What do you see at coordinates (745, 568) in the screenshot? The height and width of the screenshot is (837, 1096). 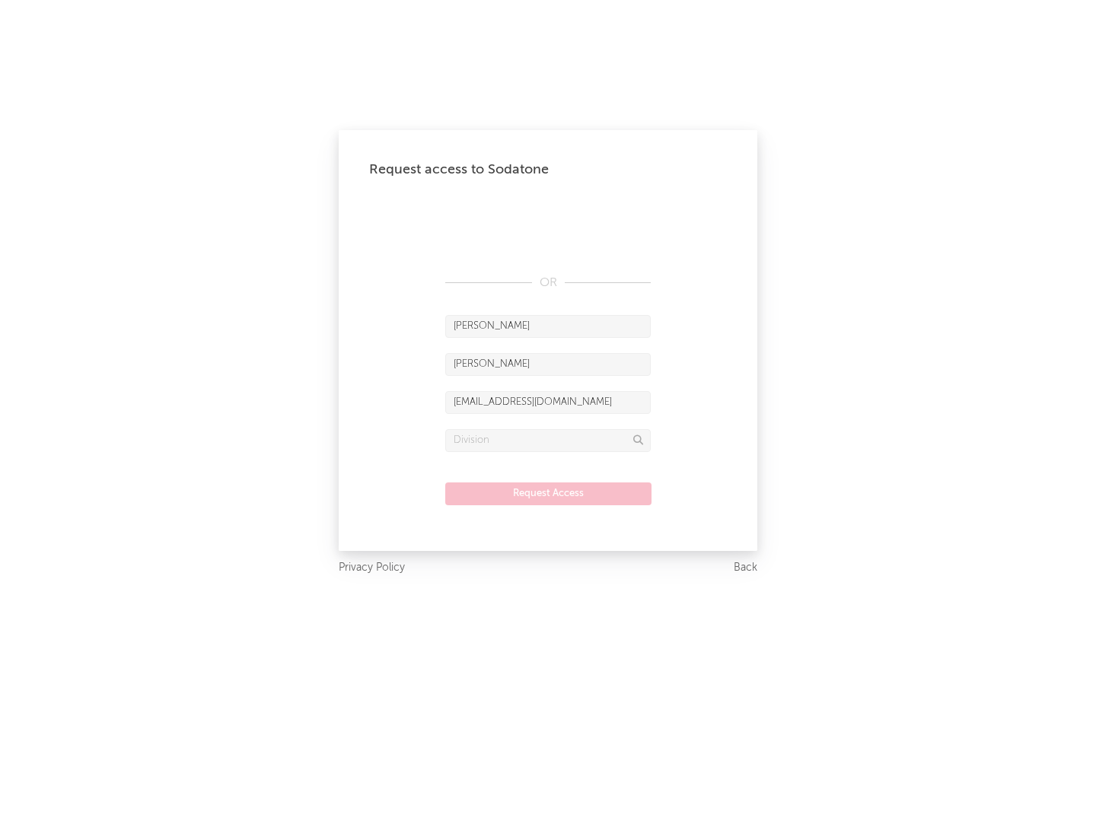 I see `a: Back` at bounding box center [745, 568].